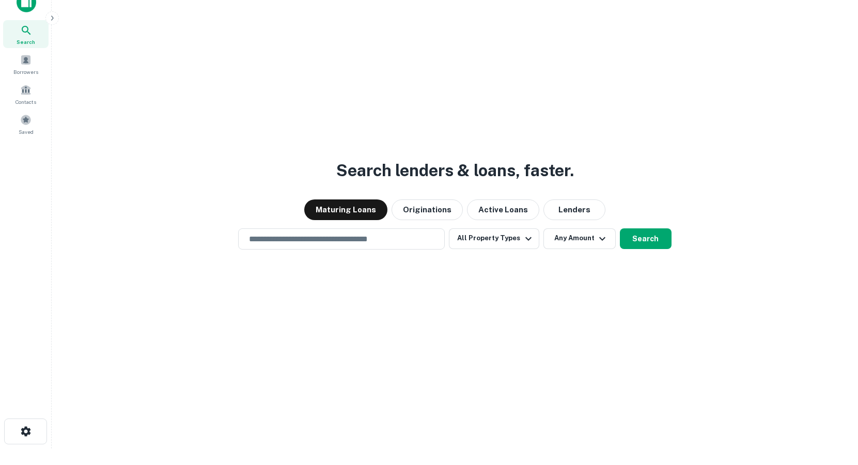 Image resolution: width=858 pixels, height=465 pixels. What do you see at coordinates (26, 124) in the screenshot?
I see `a: Saved` at bounding box center [26, 124].